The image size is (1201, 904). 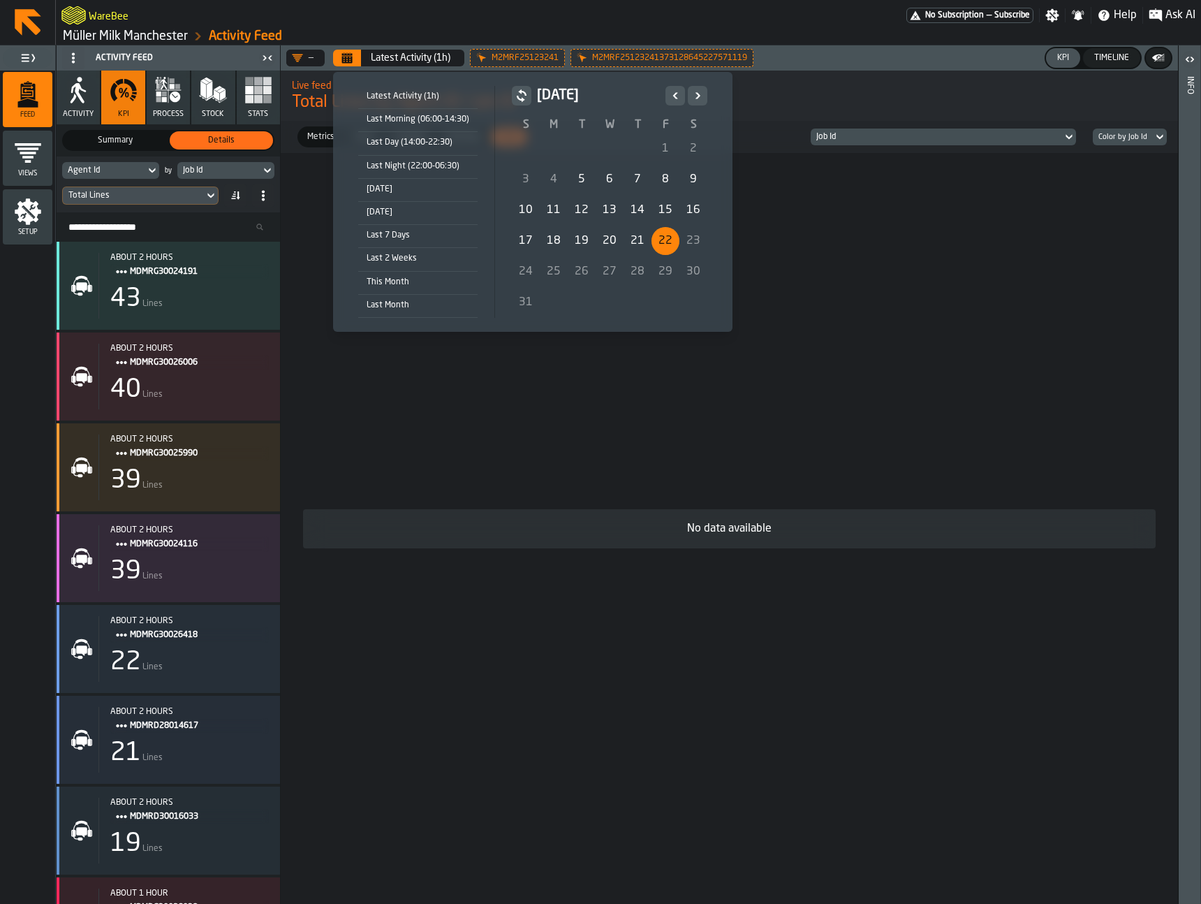 What do you see at coordinates (666, 149) in the screenshot?
I see `div: 1` at bounding box center [666, 149].